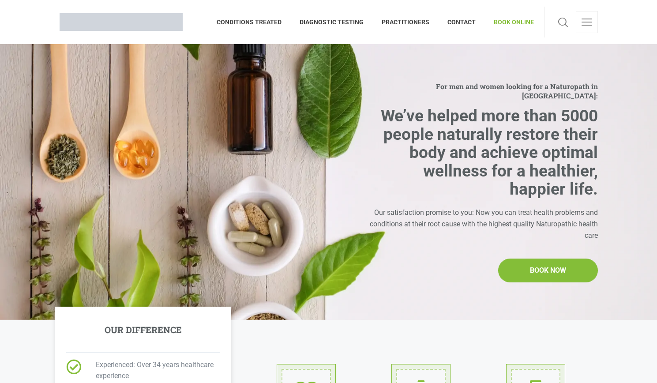  I want to click on a: PRACTITIONERS, so click(406, 22).